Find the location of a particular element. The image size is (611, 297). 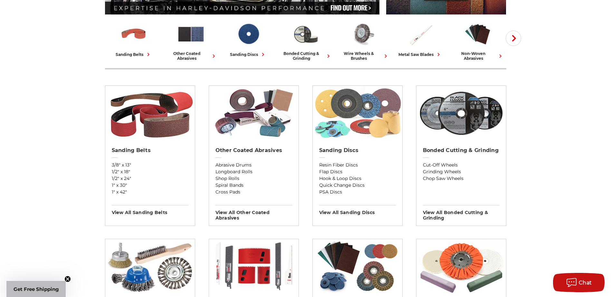

h3: View All bonded cutting & grinding is located at coordinates (461, 213).